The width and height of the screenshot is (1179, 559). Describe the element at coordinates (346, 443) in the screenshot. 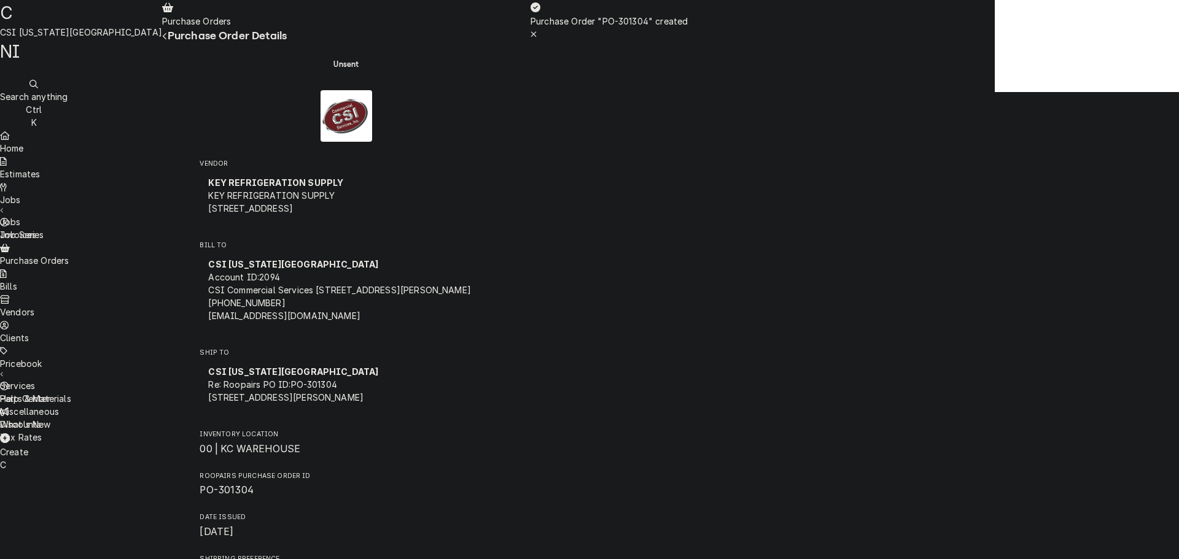

I see `div: Inventory Location` at that location.